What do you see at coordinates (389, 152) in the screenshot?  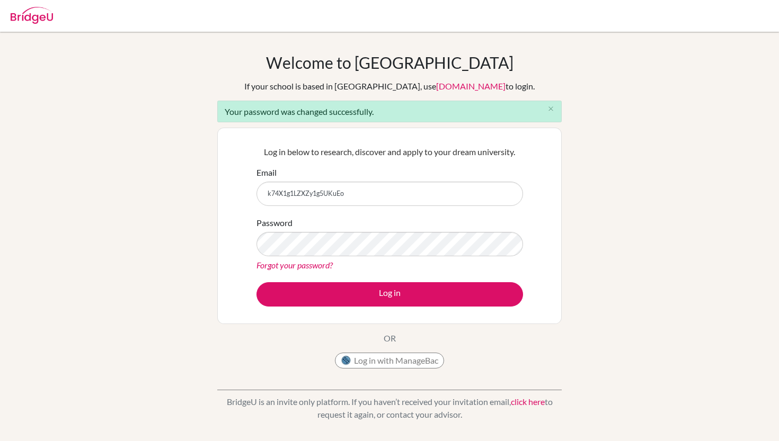 I see `p: Log in below to research, discover and apply to your dream university.` at bounding box center [389, 152].